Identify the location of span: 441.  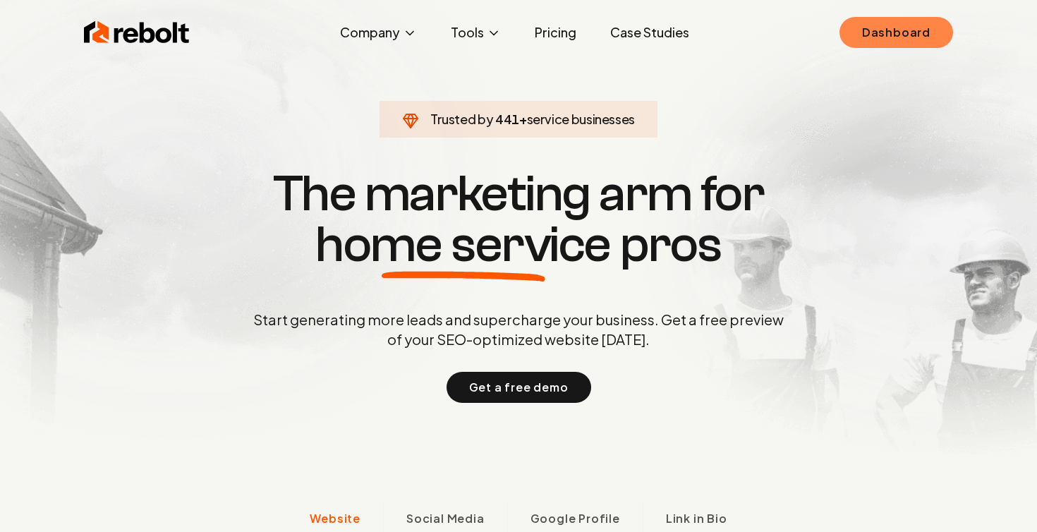
(507, 119).